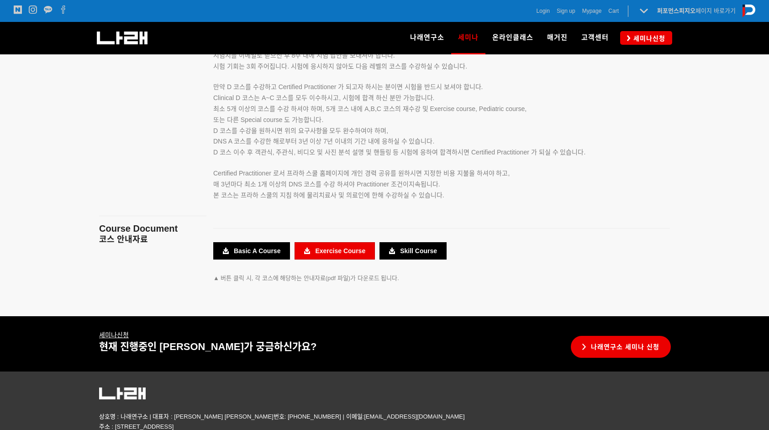 The width and height of the screenshot is (769, 430). I want to click on a: Exercise Course, so click(335, 251).